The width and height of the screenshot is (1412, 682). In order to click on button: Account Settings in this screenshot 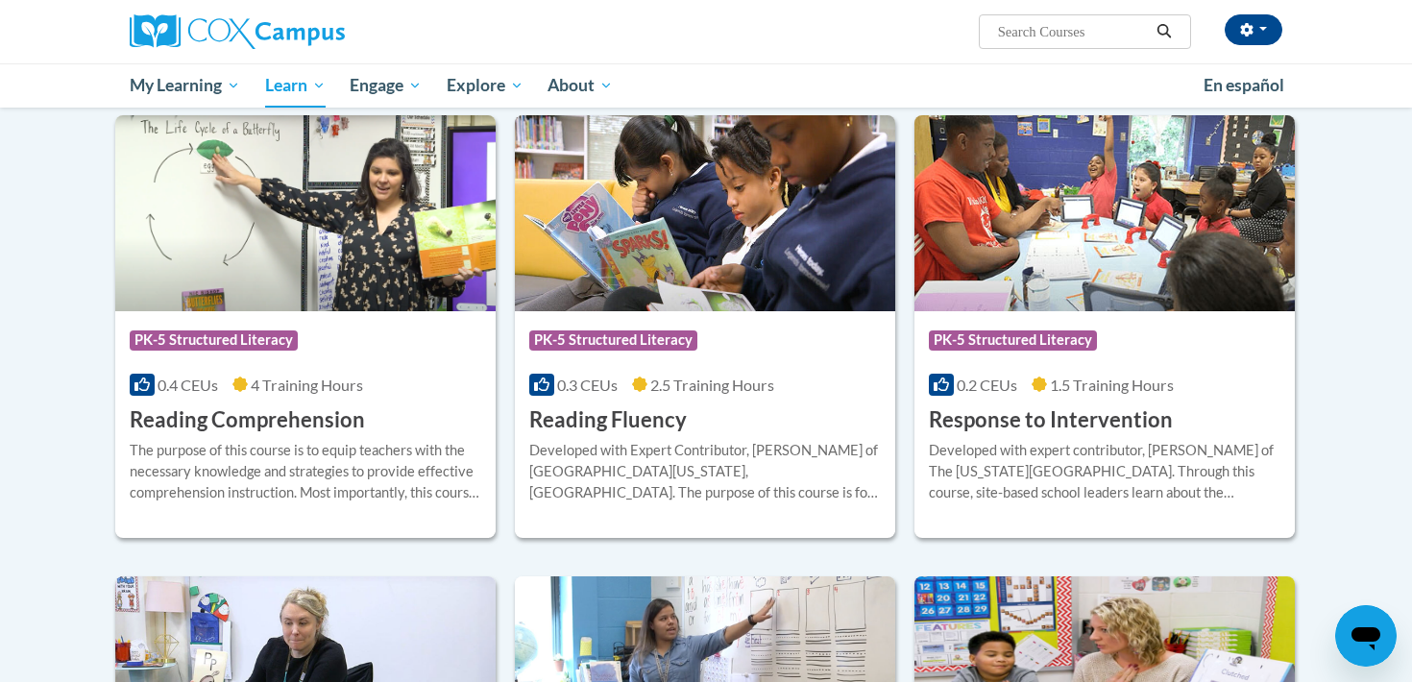, I will do `click(1253, 30)`.